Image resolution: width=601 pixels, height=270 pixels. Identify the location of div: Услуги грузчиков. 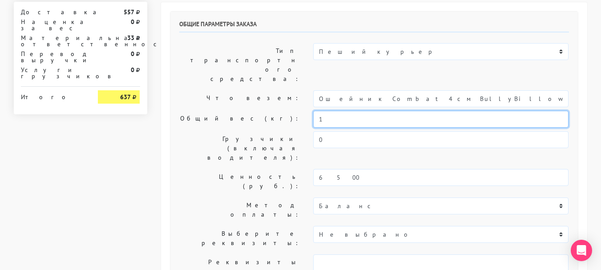
(53, 73).